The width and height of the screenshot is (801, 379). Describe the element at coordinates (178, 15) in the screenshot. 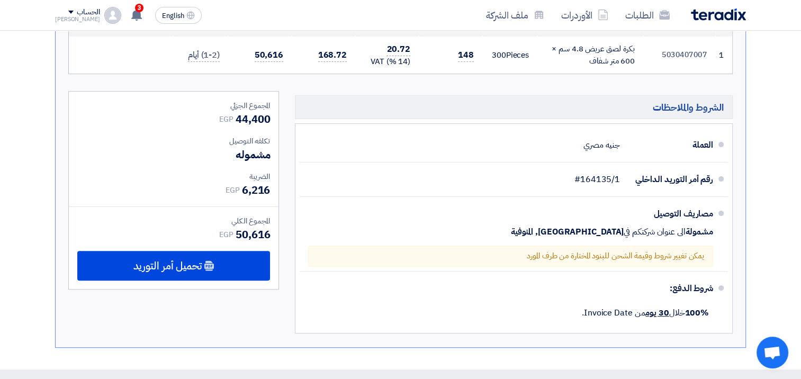

I see `button: English` at that location.